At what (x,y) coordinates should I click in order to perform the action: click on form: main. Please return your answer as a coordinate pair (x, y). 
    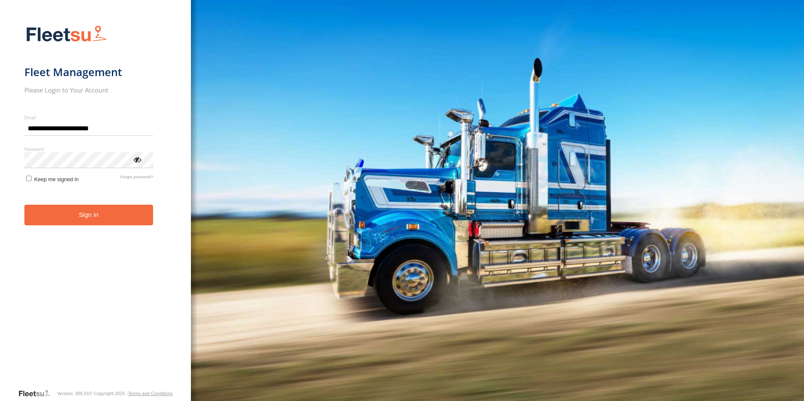
    Looking at the image, I should click on (95, 204).